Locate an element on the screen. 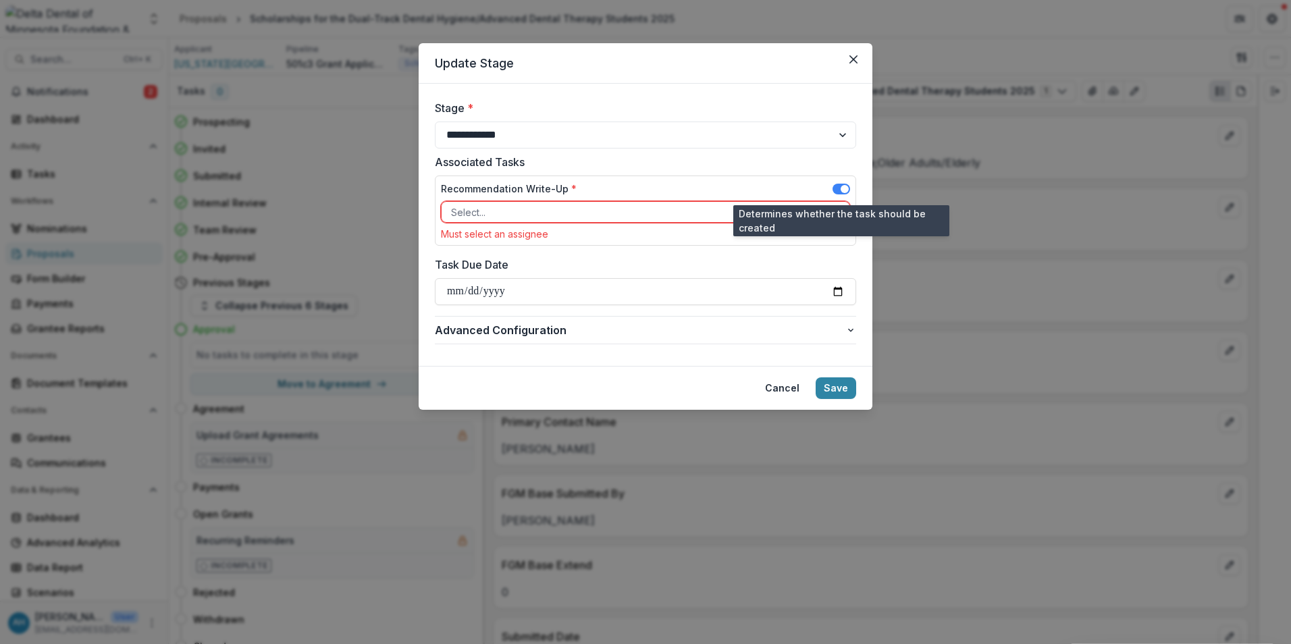 The width and height of the screenshot is (1291, 644). label: Recommendation Write-Up is located at coordinates (508, 188).